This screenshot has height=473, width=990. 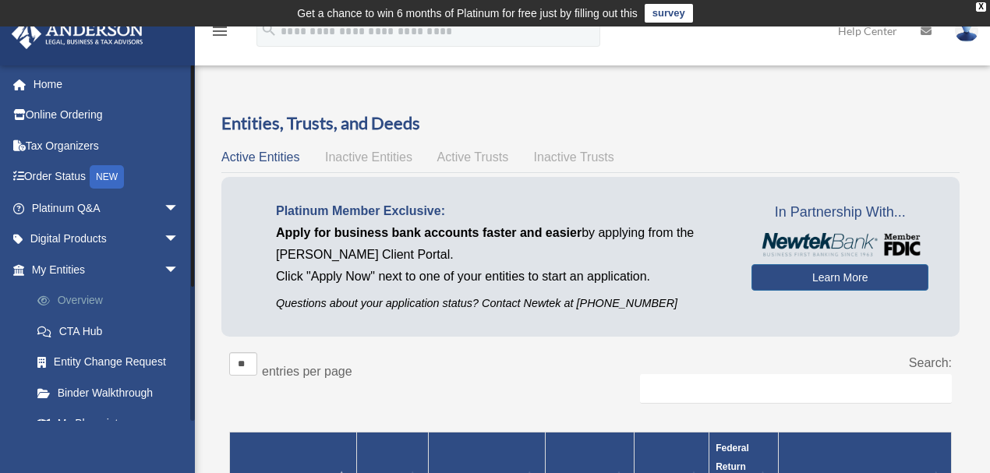 What do you see at coordinates (107, 177) in the screenshot?
I see `a: Order StatusNEW` at bounding box center [107, 177].